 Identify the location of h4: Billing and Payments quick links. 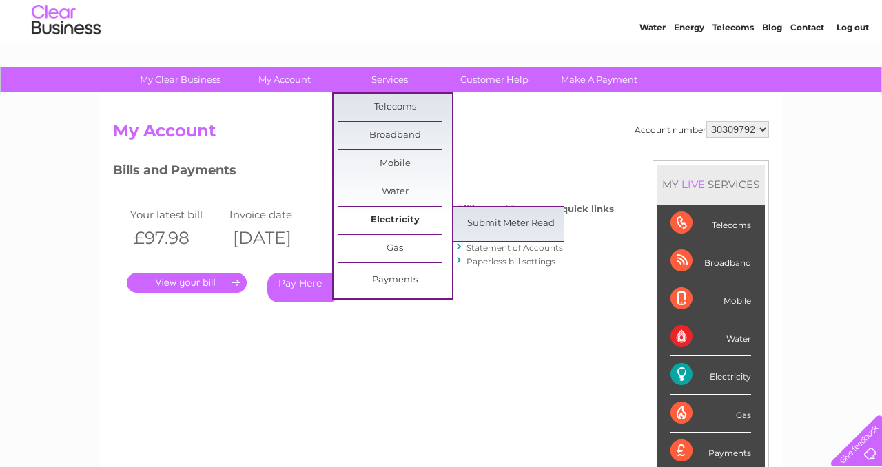
(536, 209).